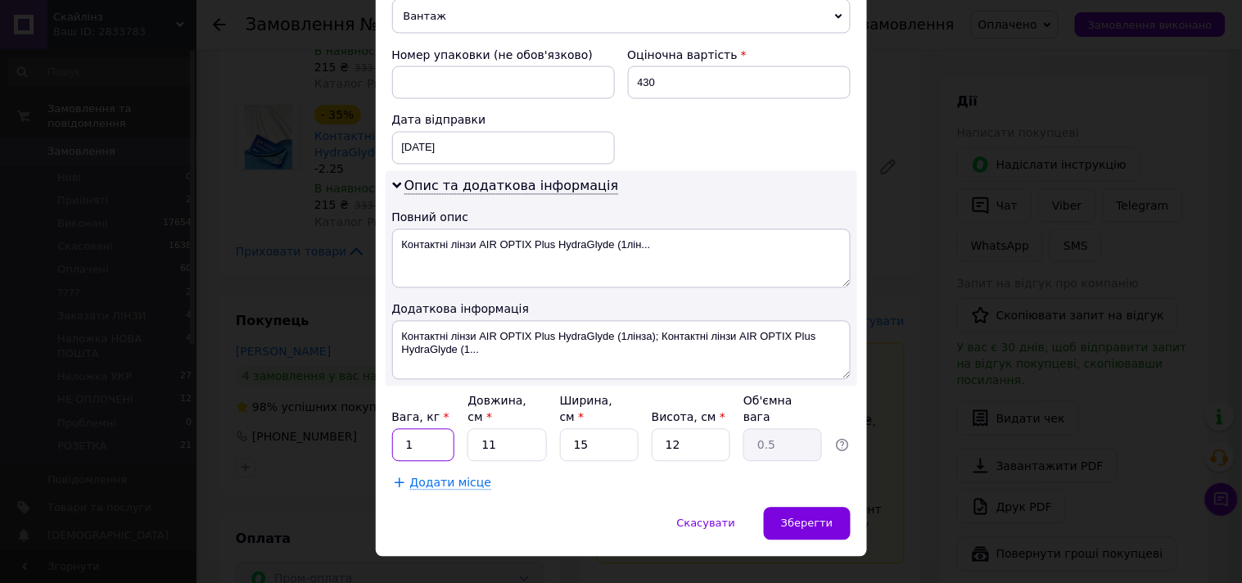 Image resolution: width=1242 pixels, height=583 pixels. Describe the element at coordinates (621, 309) in the screenshot. I see `div: Додаткова інформація` at that location.